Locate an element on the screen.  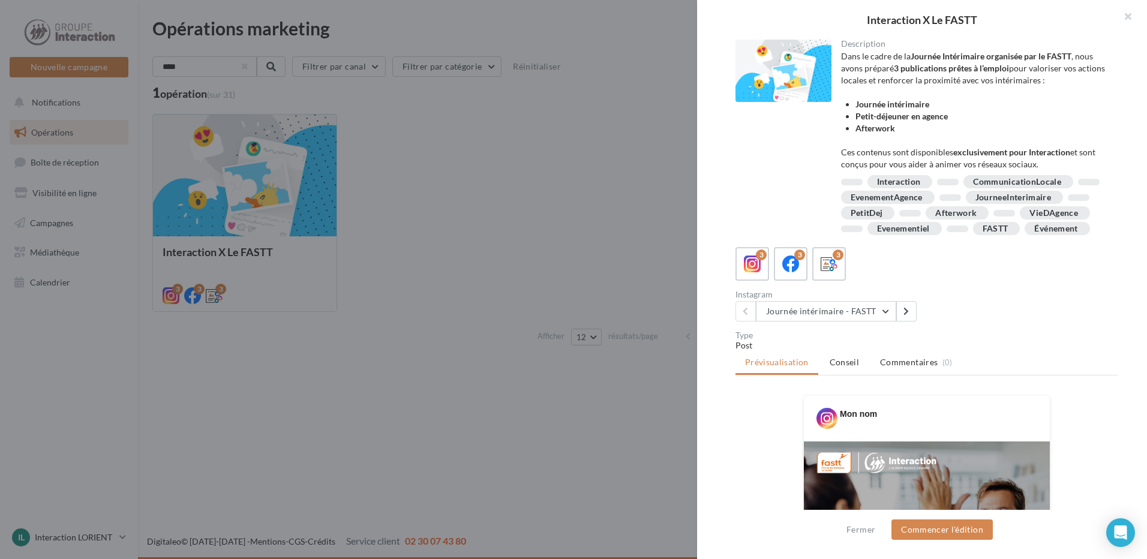
div: JourneeInterimaire is located at coordinates (1014, 197).